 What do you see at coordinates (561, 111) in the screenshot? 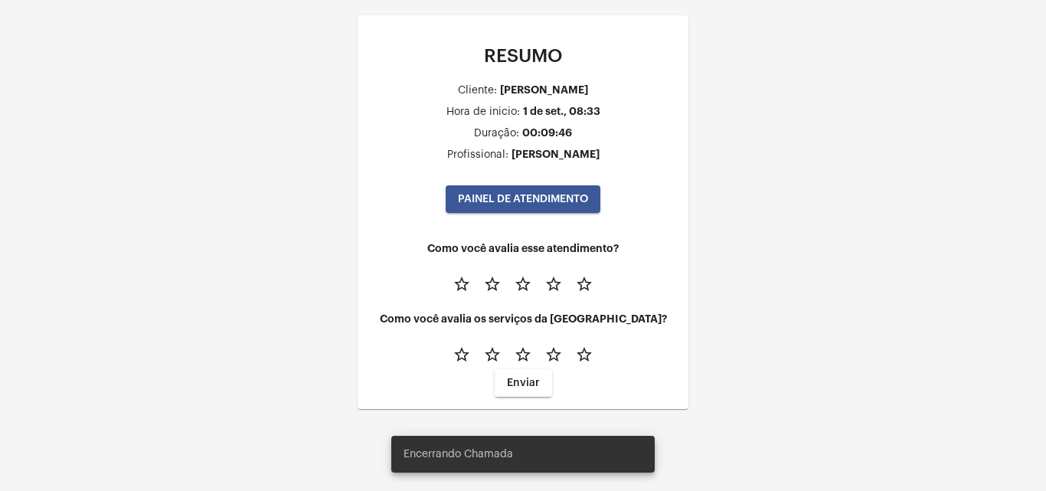
I see `div: 1 de set., 08:33` at bounding box center [561, 111].